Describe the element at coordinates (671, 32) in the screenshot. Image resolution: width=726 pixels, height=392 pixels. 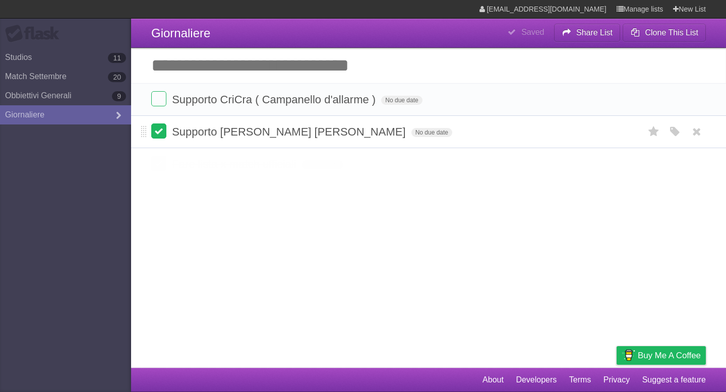
I see `b: Clone This List` at that location.